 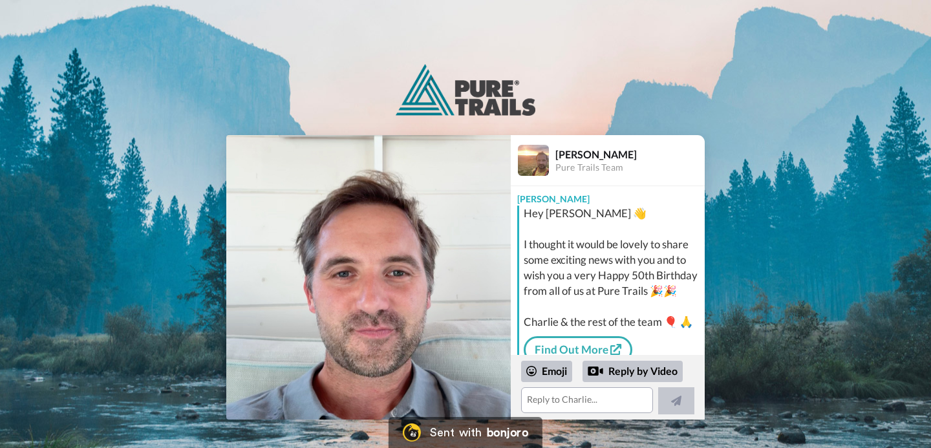 I want to click on a: Find Out More, so click(x=578, y=350).